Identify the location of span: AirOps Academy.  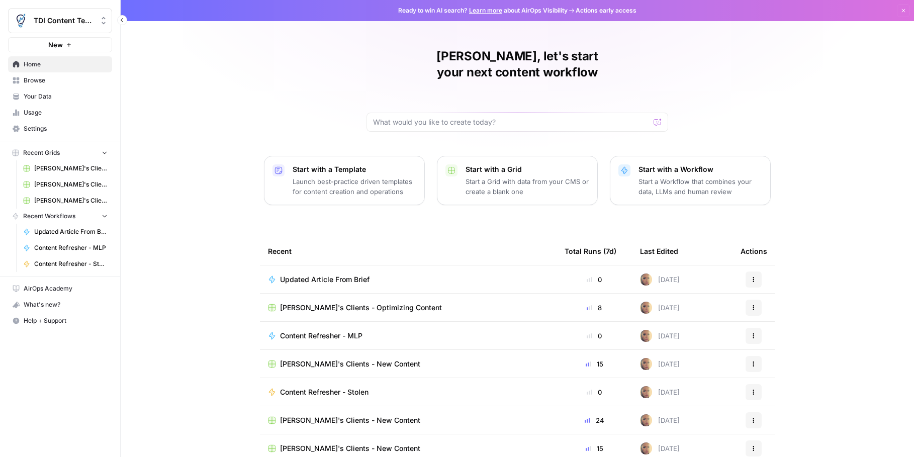
(65, 288).